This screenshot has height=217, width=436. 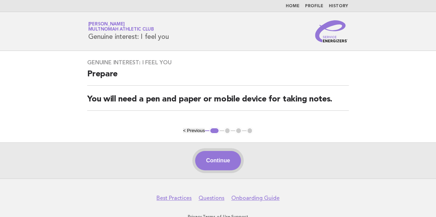 I want to click on button: < Previous, so click(x=194, y=131).